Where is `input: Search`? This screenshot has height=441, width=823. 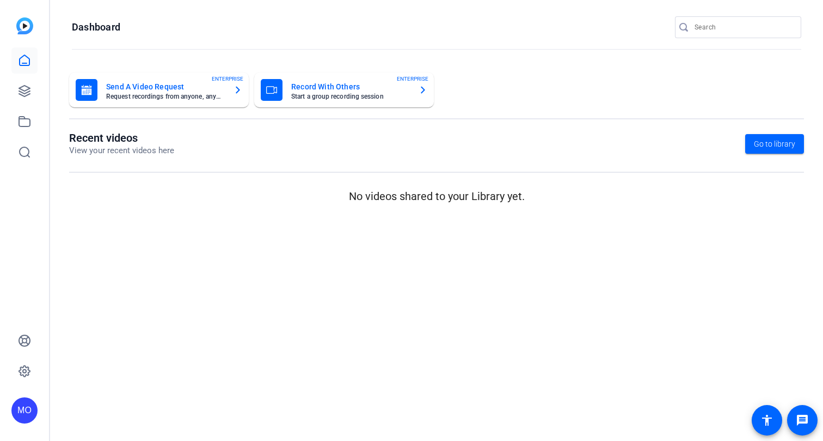 input: Search is located at coordinates (744, 27).